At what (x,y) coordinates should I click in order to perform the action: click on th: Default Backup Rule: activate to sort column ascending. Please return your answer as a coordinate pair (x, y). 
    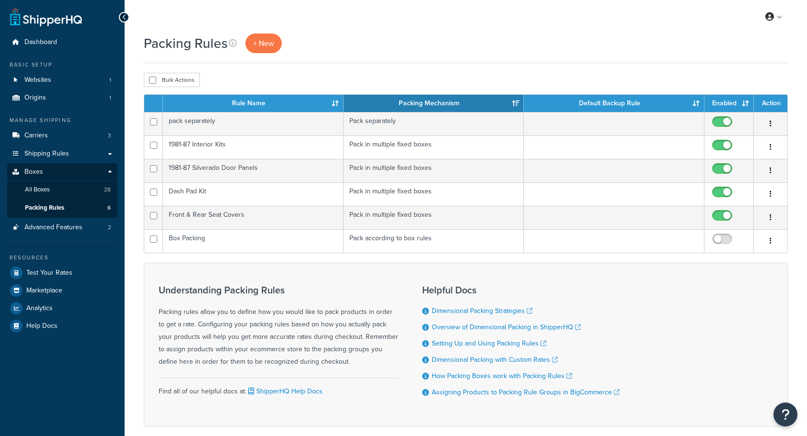
    Looking at the image, I should click on (614, 103).